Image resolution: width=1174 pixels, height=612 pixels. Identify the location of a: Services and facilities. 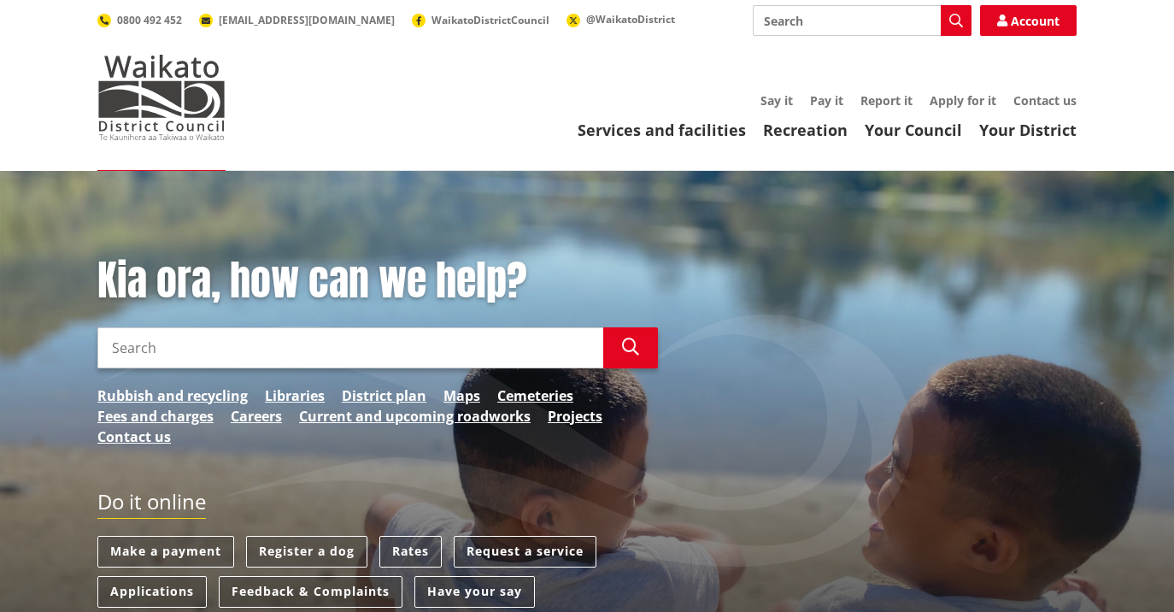
(661, 130).